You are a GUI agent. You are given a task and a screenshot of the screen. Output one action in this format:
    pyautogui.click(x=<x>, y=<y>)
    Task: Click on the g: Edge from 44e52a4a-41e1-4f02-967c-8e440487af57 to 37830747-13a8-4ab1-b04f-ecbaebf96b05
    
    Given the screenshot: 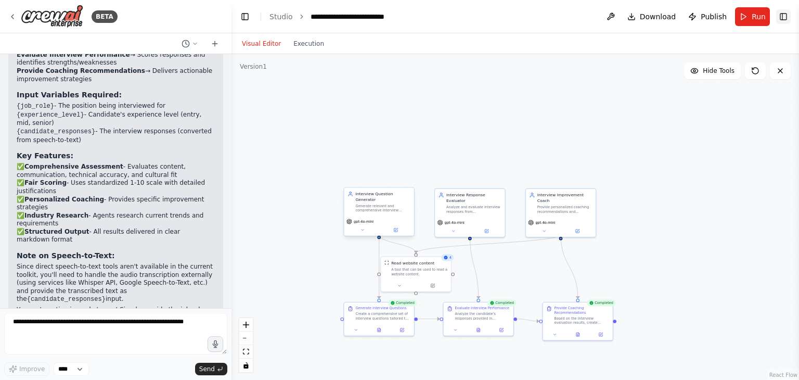 What is the action you would take?
    pyautogui.click(x=398, y=244)
    